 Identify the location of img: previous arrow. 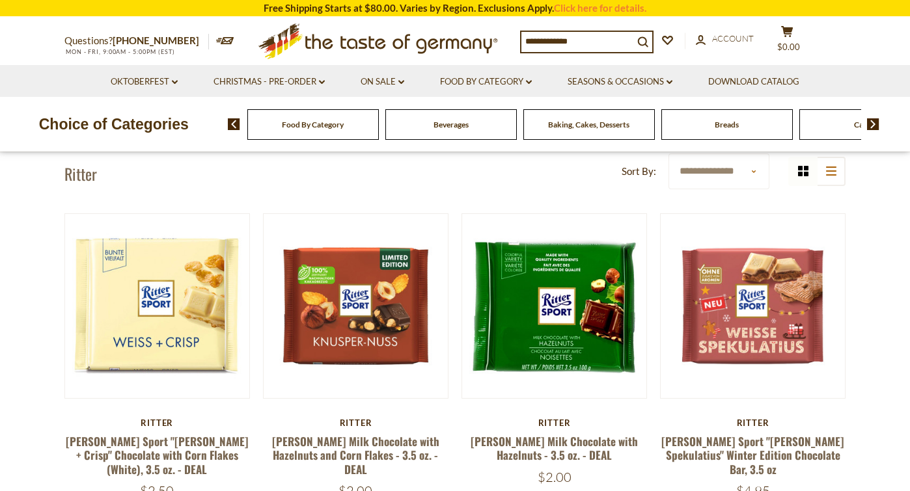
(234, 124).